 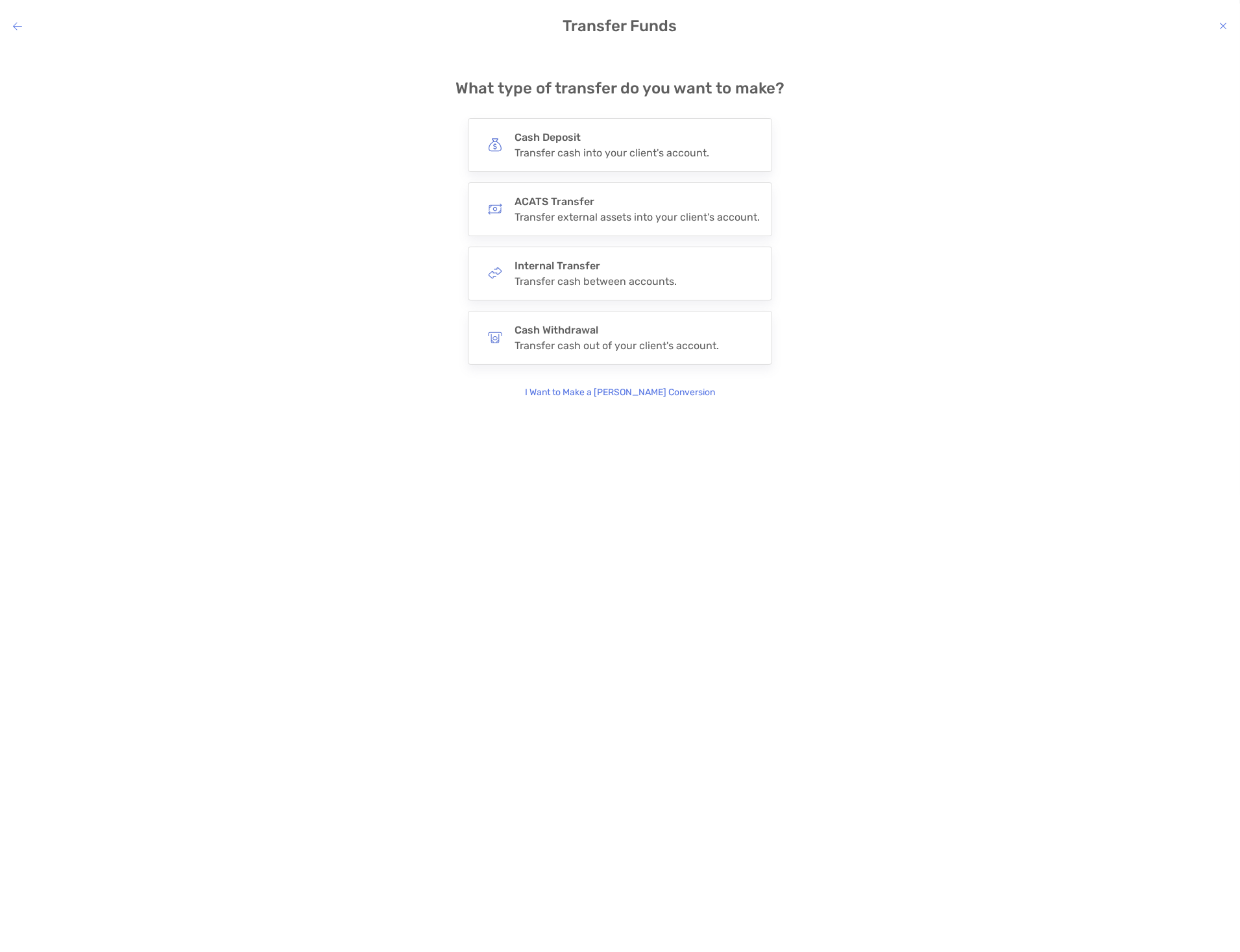 I want to click on div: Transfer cash into your client's account., so click(x=612, y=152).